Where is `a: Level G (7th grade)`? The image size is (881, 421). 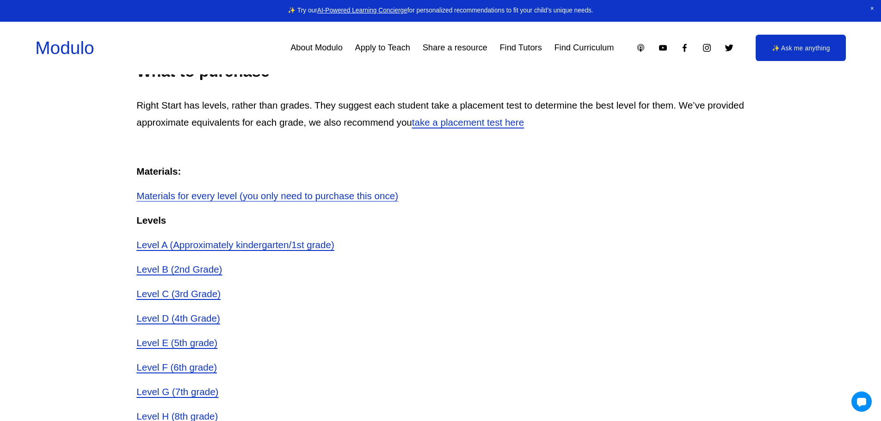
a: Level G (7th grade) is located at coordinates (177, 392).